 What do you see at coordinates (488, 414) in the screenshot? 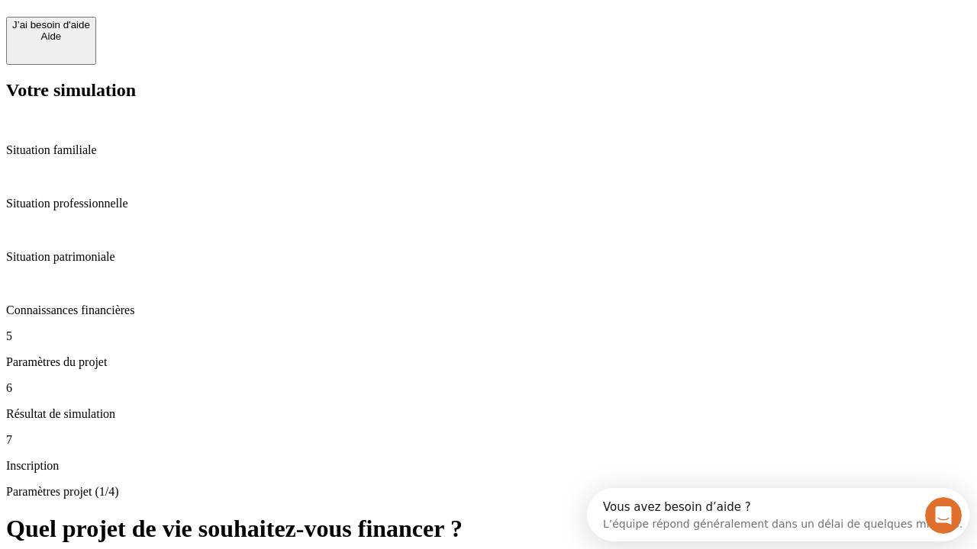
I see `p: Résultat de simulation` at bounding box center [488, 414].